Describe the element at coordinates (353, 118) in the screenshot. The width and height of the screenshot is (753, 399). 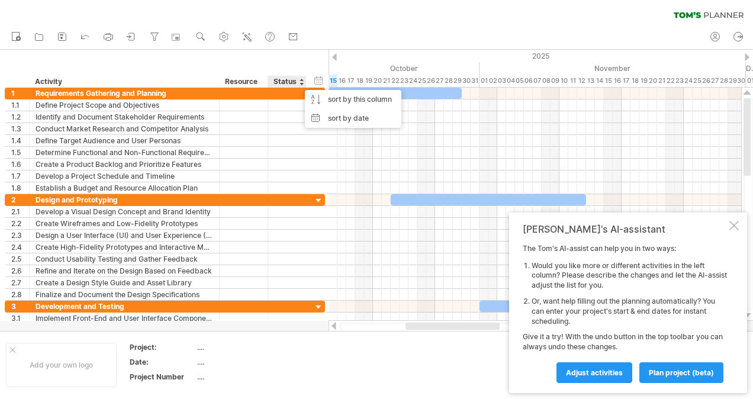
I see `div: sort by date` at that location.